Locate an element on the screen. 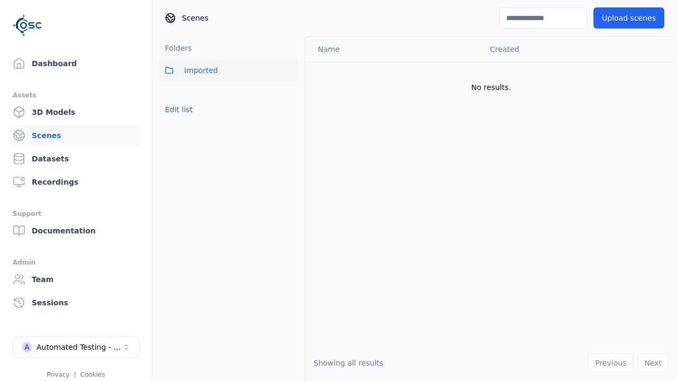  a: Dashboard is located at coordinates (76, 63).